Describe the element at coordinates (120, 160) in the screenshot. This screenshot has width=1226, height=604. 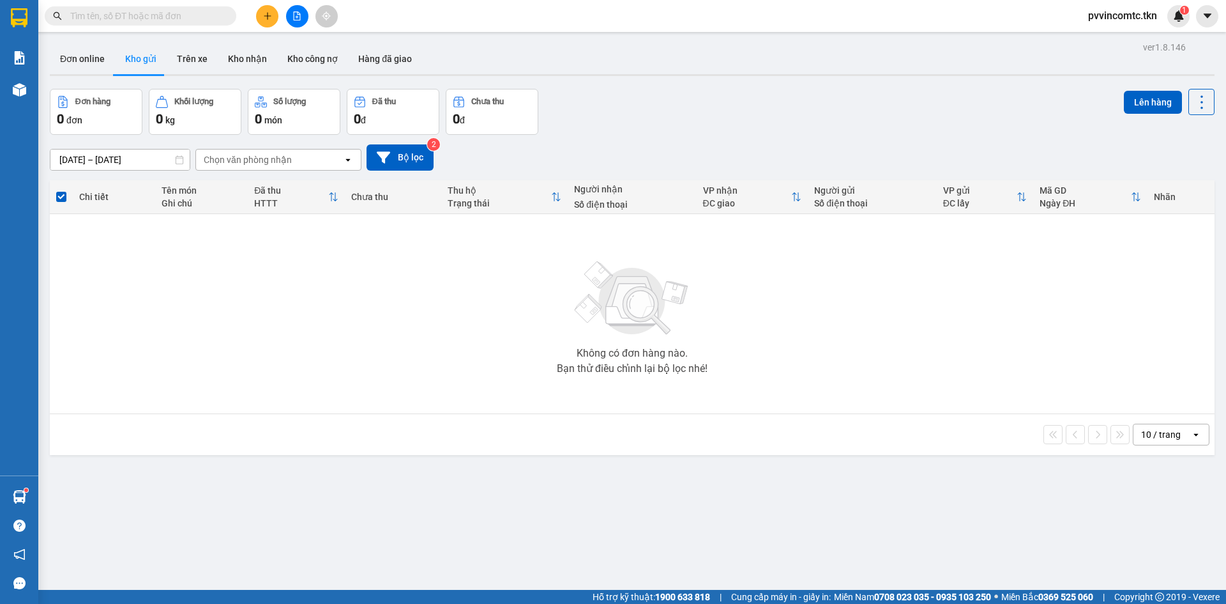
I see `input: Select a date range.` at that location.